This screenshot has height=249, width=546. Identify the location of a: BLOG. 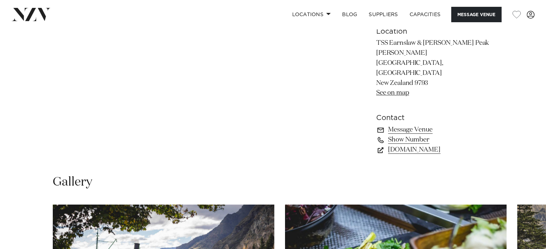
(350, 14).